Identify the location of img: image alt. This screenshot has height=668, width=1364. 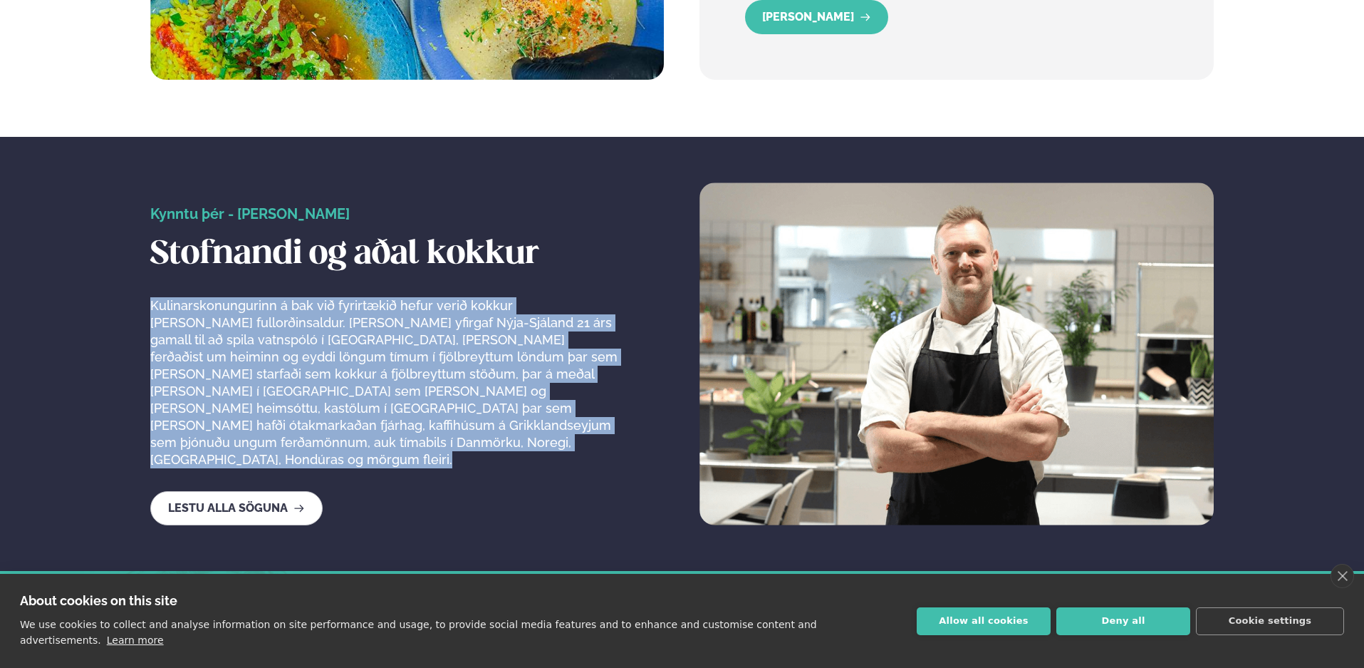
(956, 353).